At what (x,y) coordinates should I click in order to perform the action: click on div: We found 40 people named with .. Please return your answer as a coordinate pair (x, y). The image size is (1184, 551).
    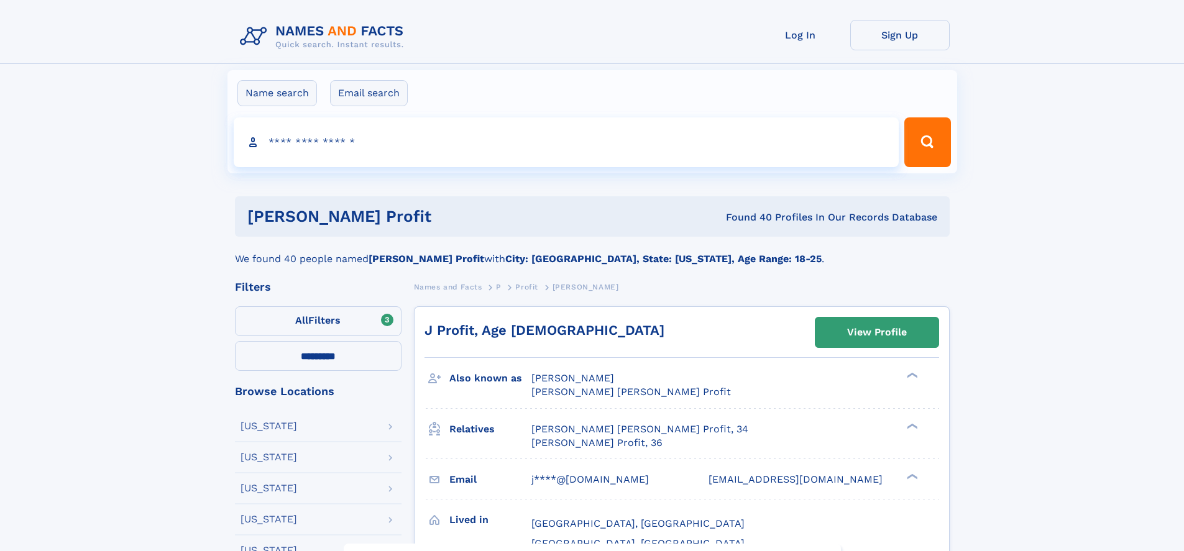
    Looking at the image, I should click on (592, 252).